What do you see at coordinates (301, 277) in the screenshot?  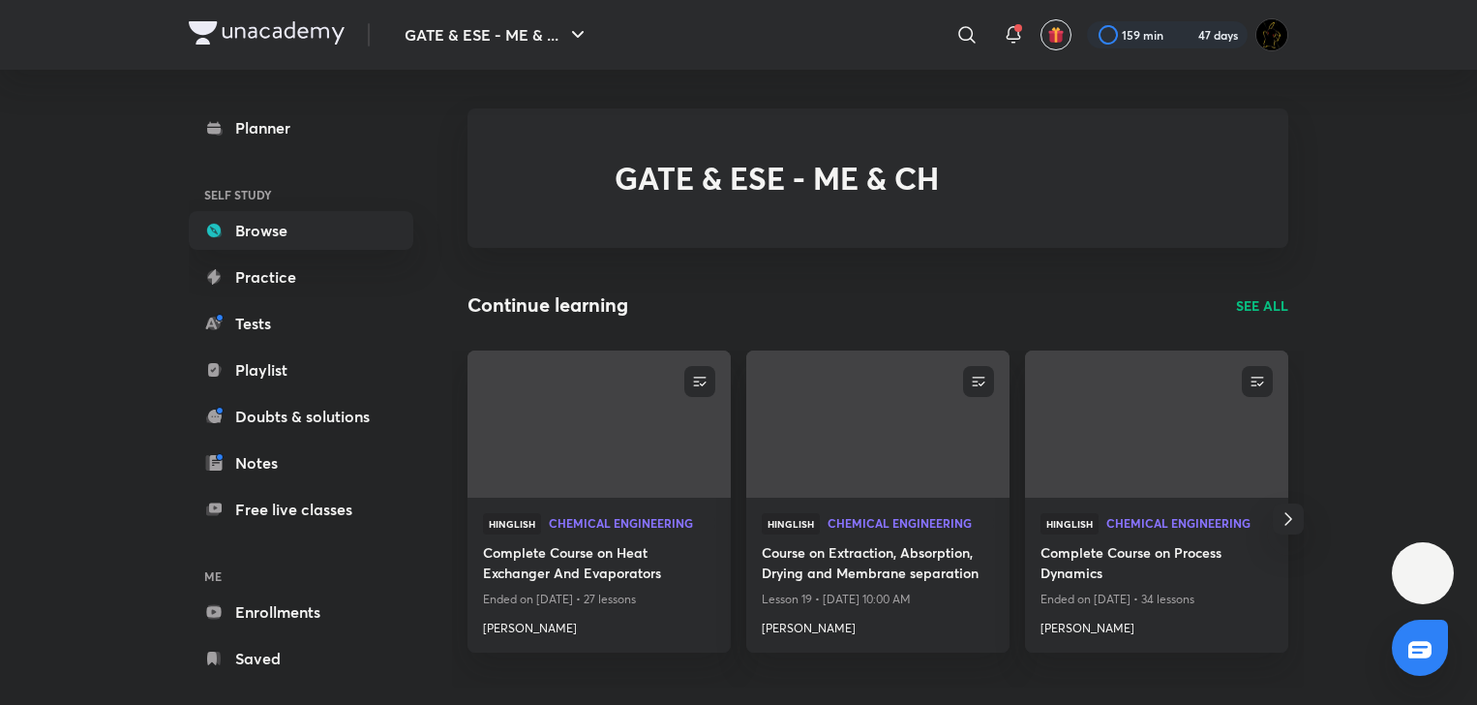 I see `a: Practice` at bounding box center [301, 277].